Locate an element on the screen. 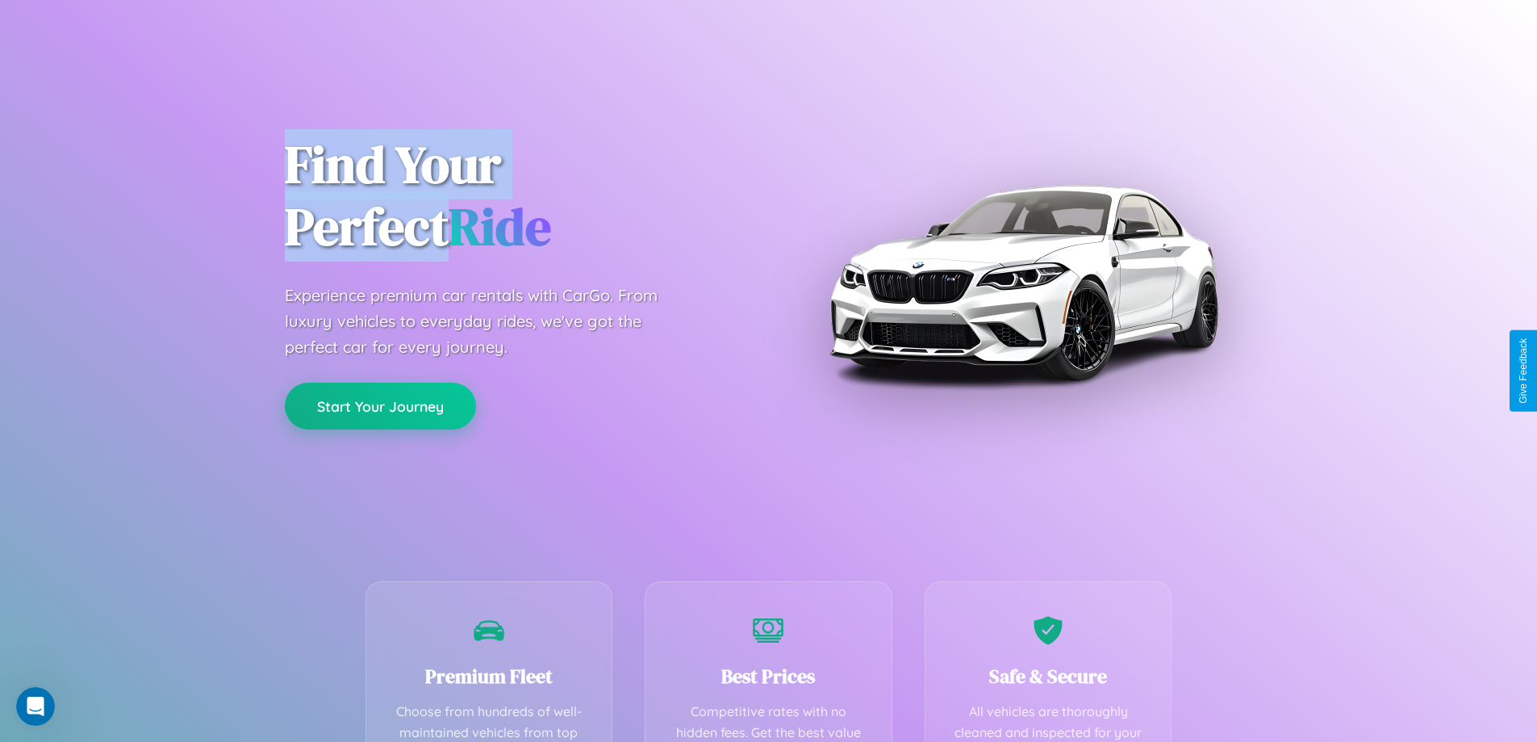 Image resolution: width=1537 pixels, height=742 pixels. h1: Find Your Perfect is located at coordinates (515, 196).